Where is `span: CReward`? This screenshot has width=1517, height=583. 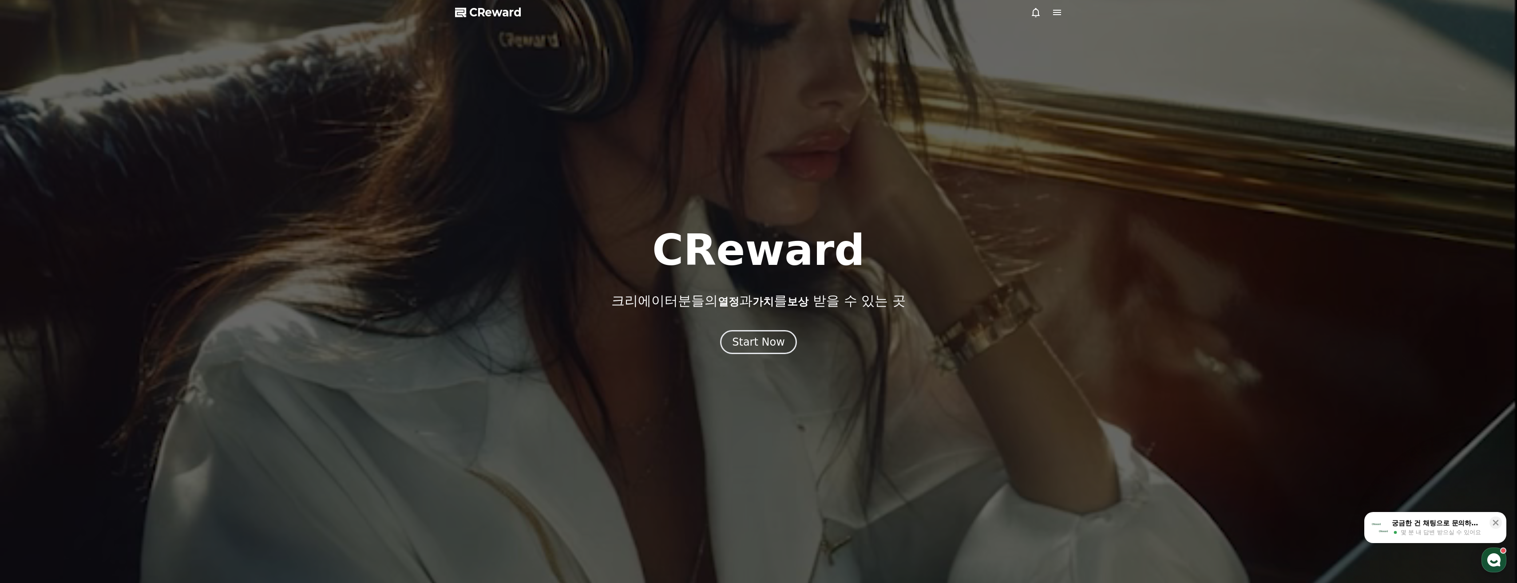 span: CReward is located at coordinates (495, 12).